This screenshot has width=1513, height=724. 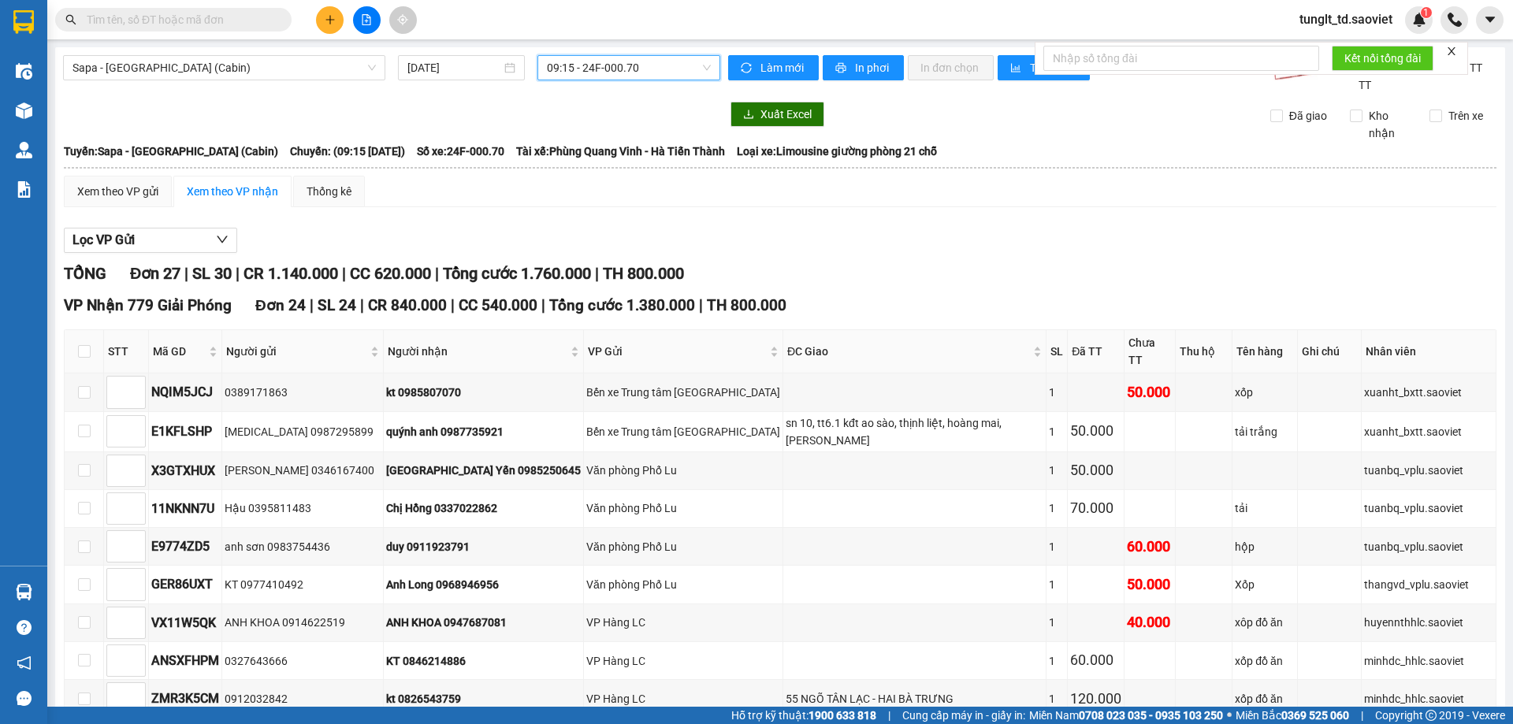 What do you see at coordinates (185, 508) in the screenshot?
I see `div: 11NKNN7U` at bounding box center [185, 508].